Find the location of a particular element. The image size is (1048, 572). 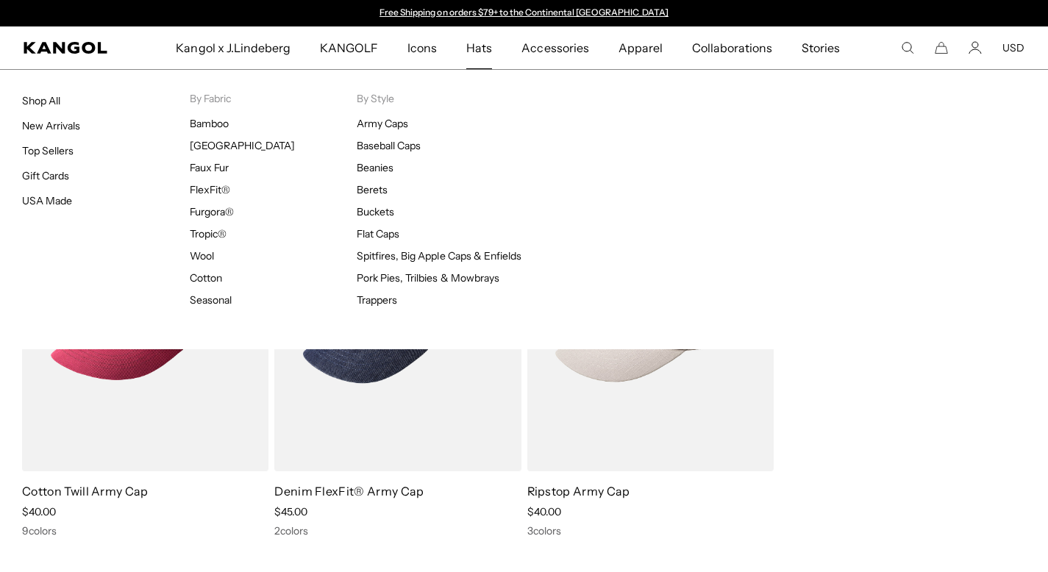

button: Cart is located at coordinates (942, 48).